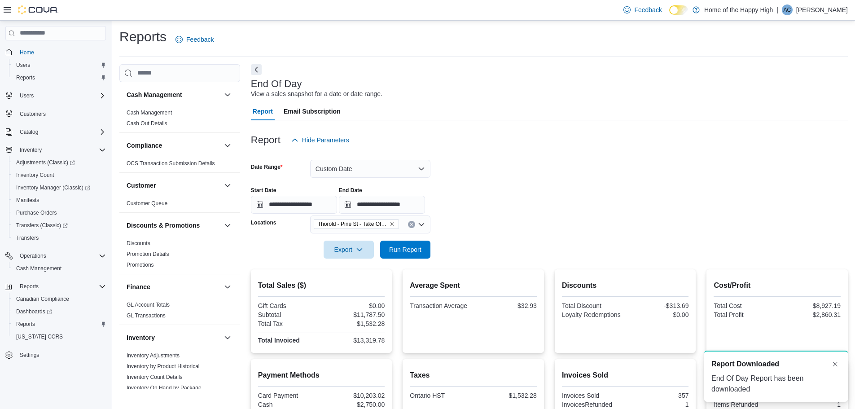  Describe the element at coordinates (153, 355) in the screenshot. I see `a: Inventory Adjustments` at that location.